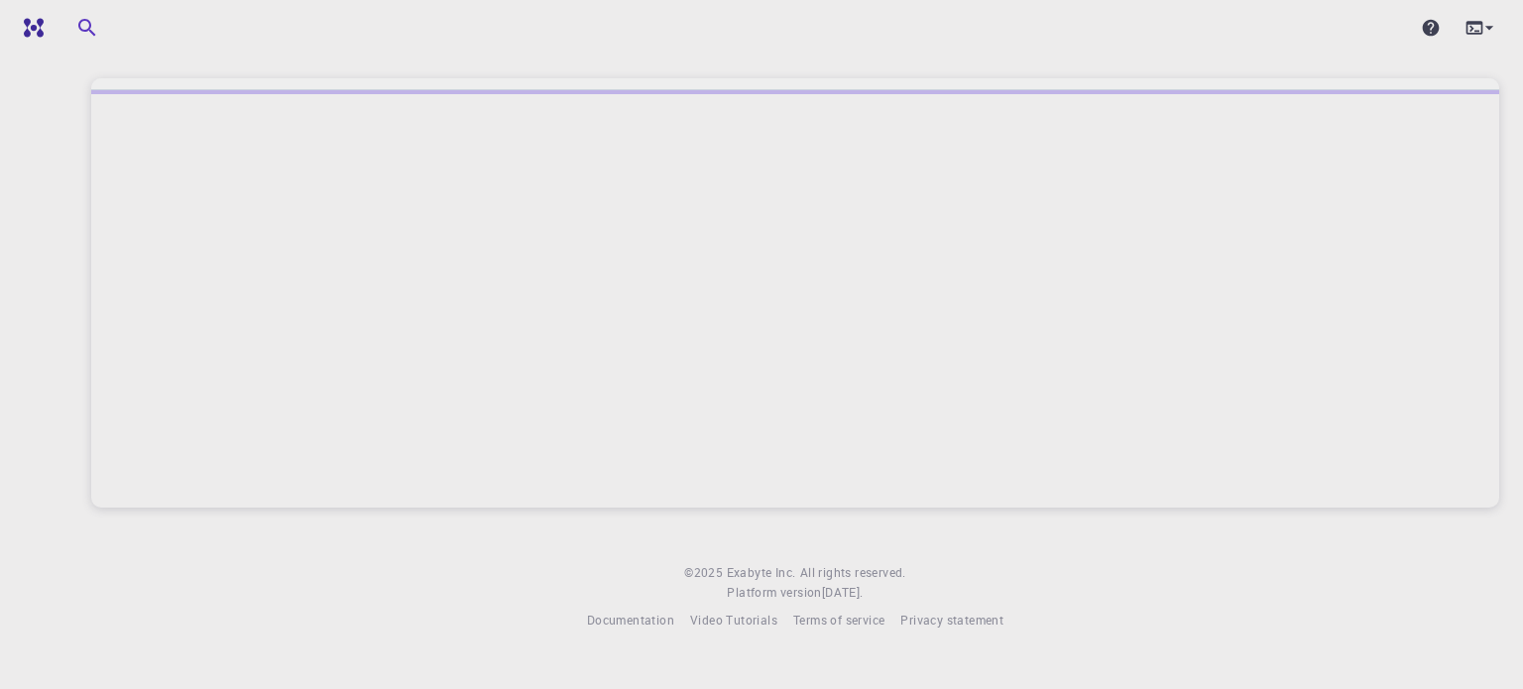 This screenshot has width=1523, height=689. Describe the element at coordinates (839, 620) in the screenshot. I see `span: Terms of service` at that location.